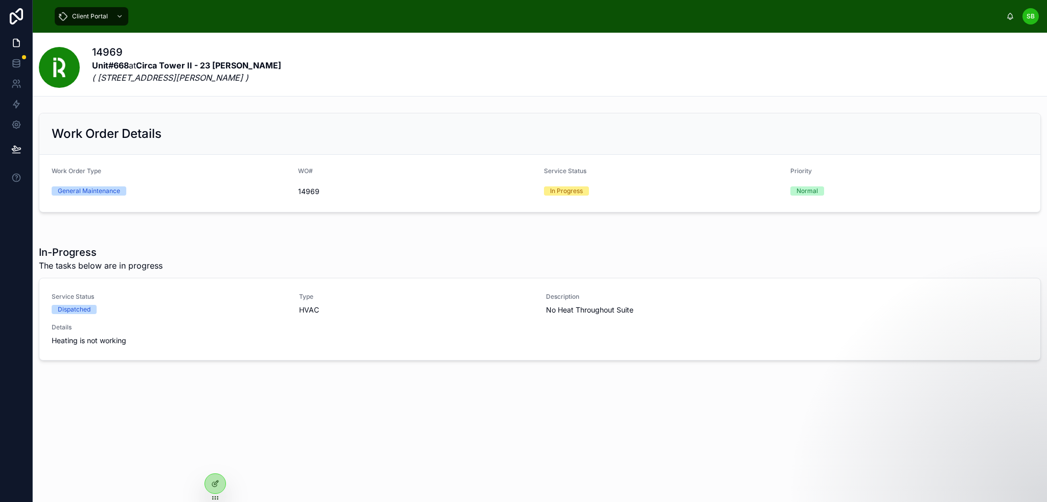  Describe the element at coordinates (90, 16) in the screenshot. I see `span: Client Portal` at that location.